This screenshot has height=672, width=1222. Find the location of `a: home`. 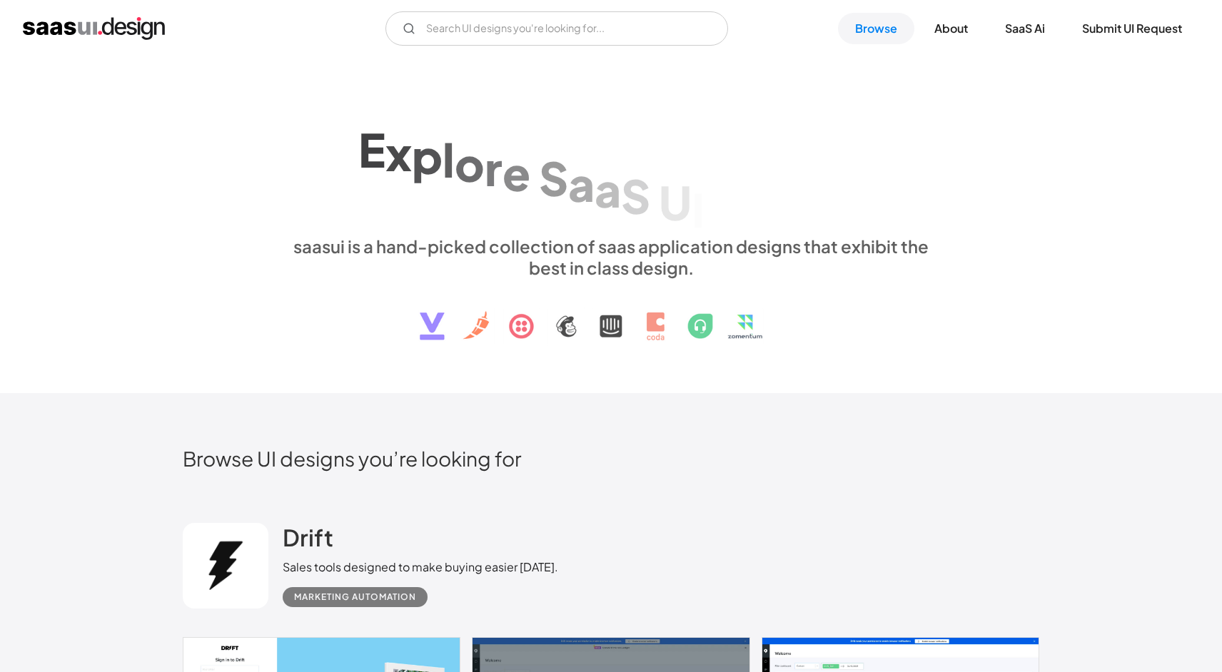

a: home is located at coordinates (94, 29).